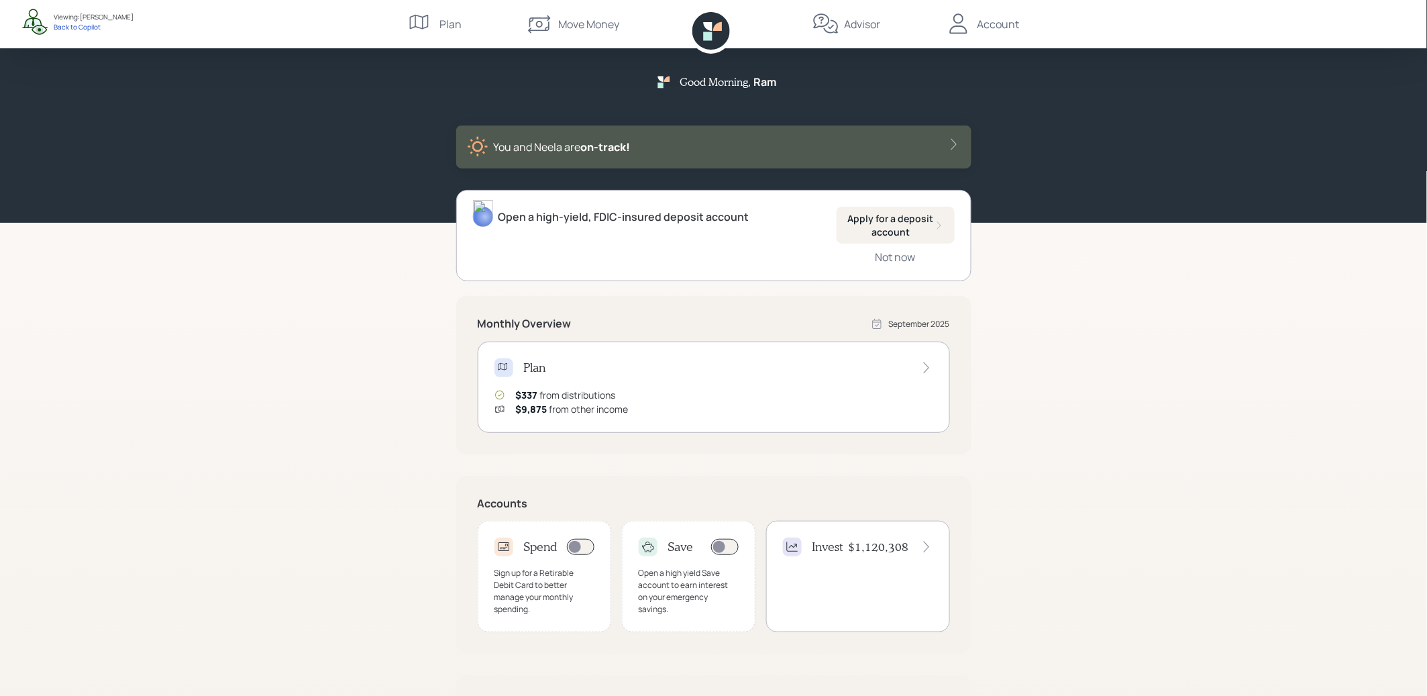 The width and height of the screenshot is (1427, 696). I want to click on div: from other income, so click(572, 409).